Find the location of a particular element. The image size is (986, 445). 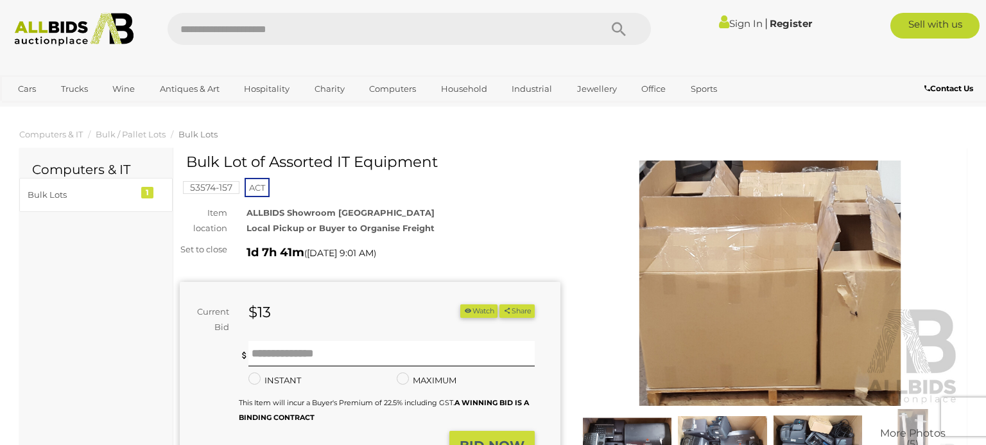

a: Bulk Lots is located at coordinates (198, 134).